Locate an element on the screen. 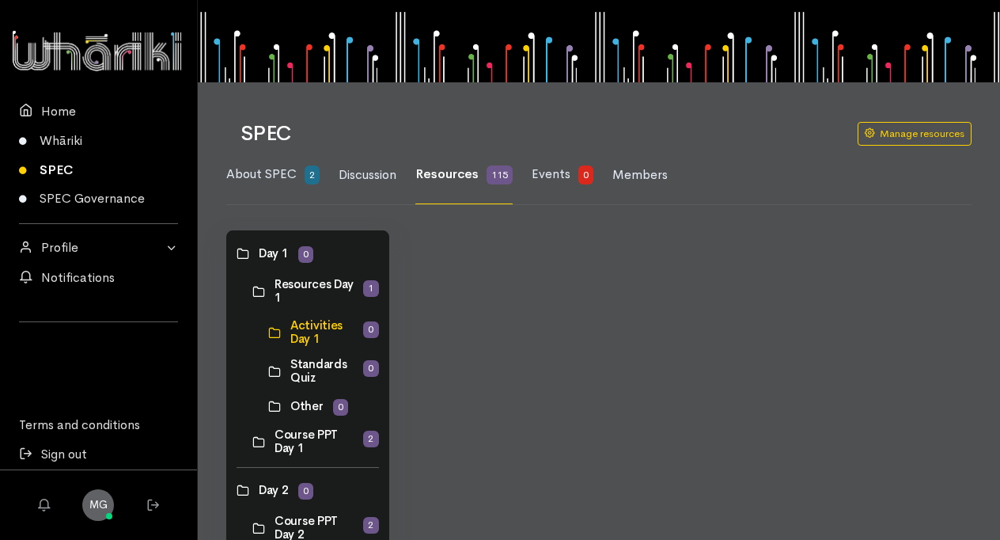 This screenshot has height=540, width=1000. span: Members is located at coordinates (640, 174).